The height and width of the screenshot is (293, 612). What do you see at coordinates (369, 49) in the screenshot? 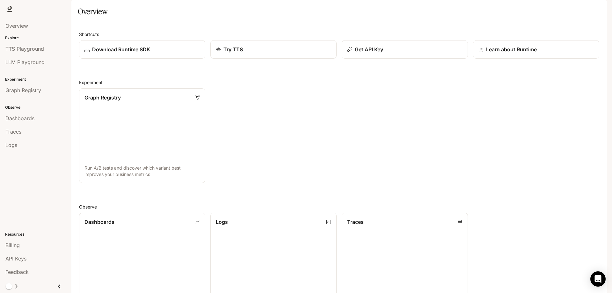
I see `p: Get API Key` at bounding box center [369, 49].